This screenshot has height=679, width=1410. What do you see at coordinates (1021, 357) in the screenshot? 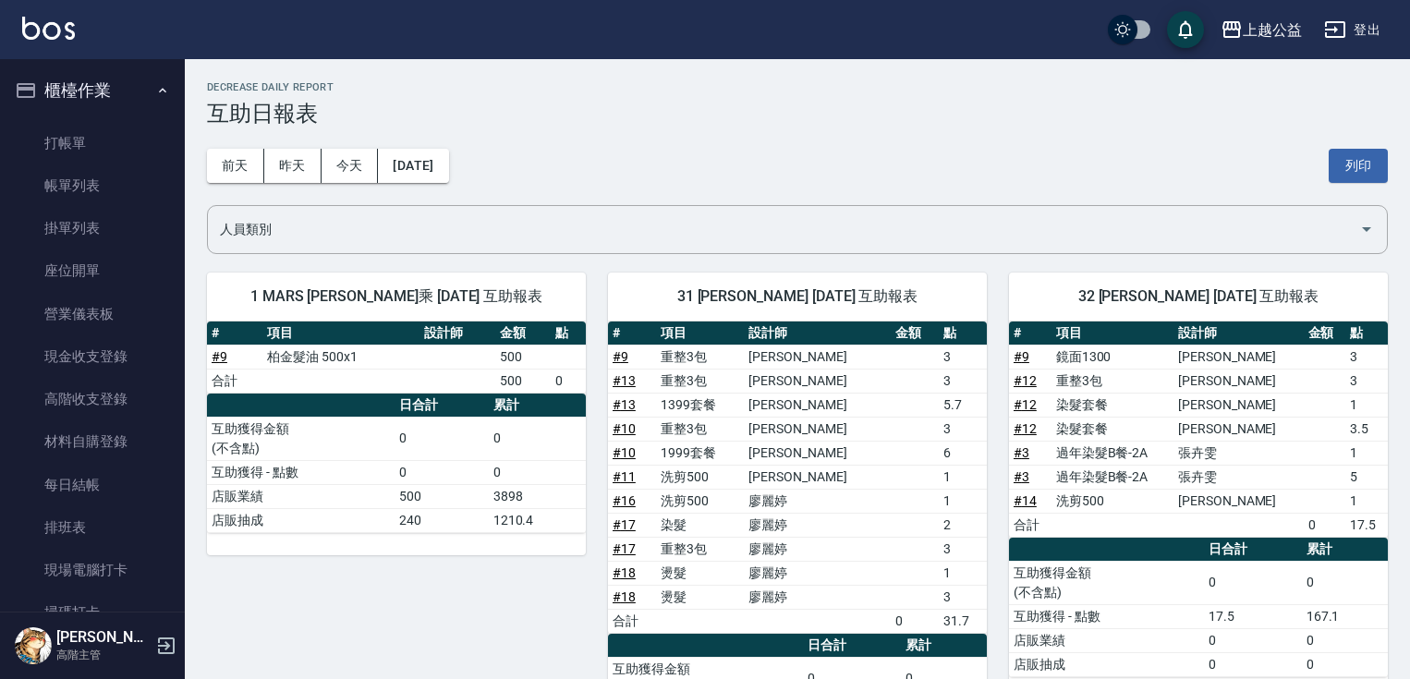
I see `a: #9` at bounding box center [1021, 357].